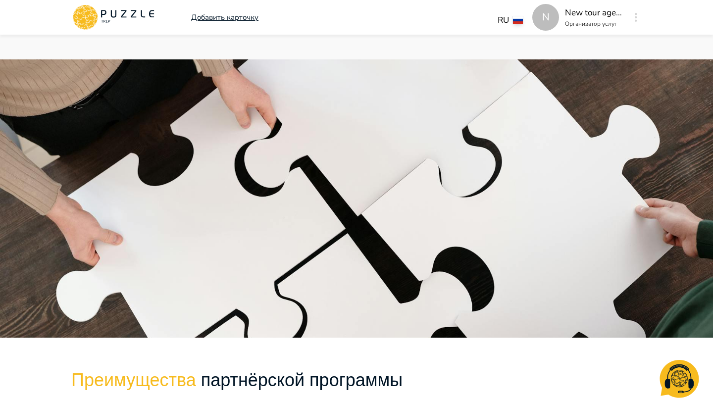 The width and height of the screenshot is (713, 402). I want to click on img: lang, so click(518, 20).